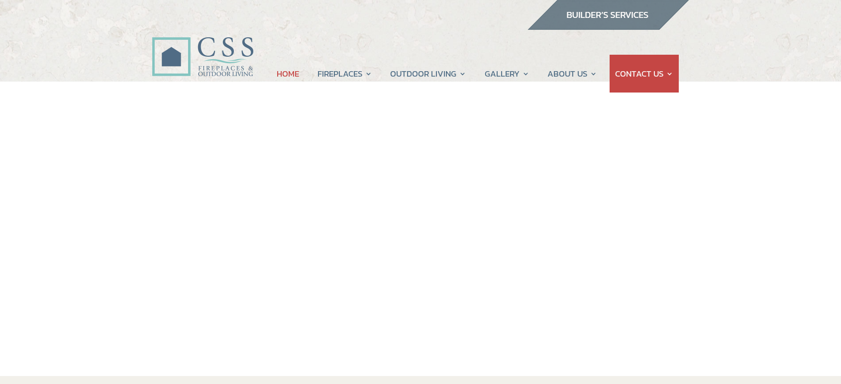 This screenshot has height=384, width=841. What do you see at coordinates (288, 74) in the screenshot?
I see `a: HOME` at bounding box center [288, 74].